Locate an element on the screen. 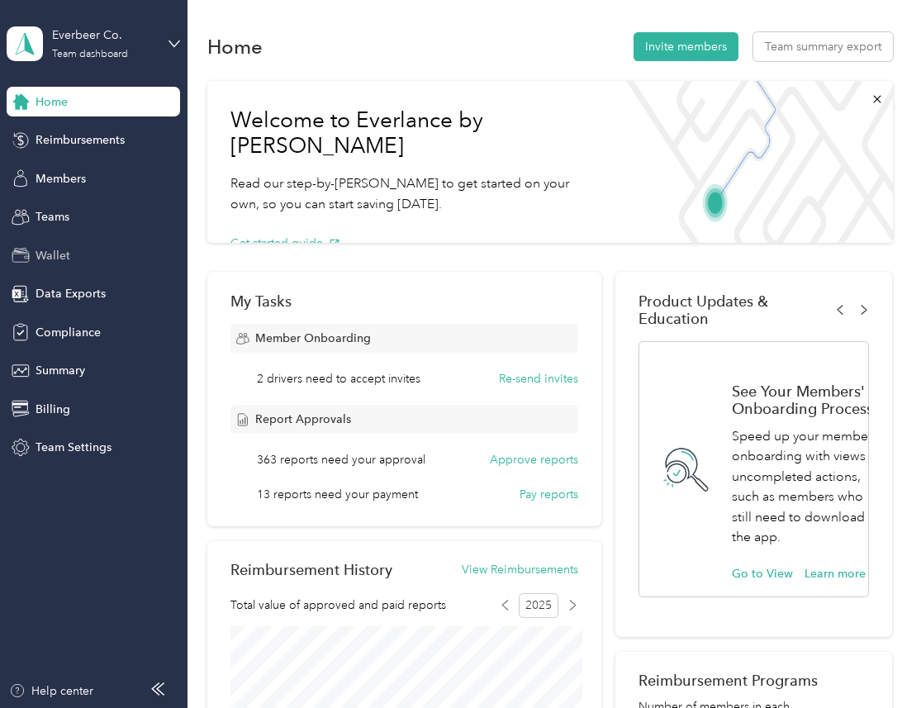 This screenshot has height=708, width=921. div: Everbeer Co. is located at coordinates (103, 35).